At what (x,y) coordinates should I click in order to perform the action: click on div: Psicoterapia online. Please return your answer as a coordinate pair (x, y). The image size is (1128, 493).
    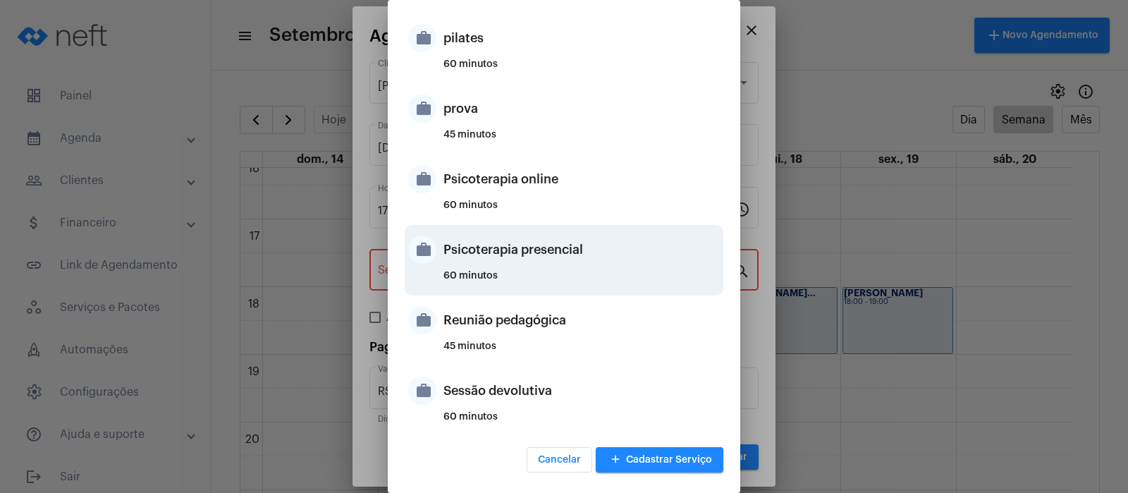
    Looking at the image, I should click on (582, 179).